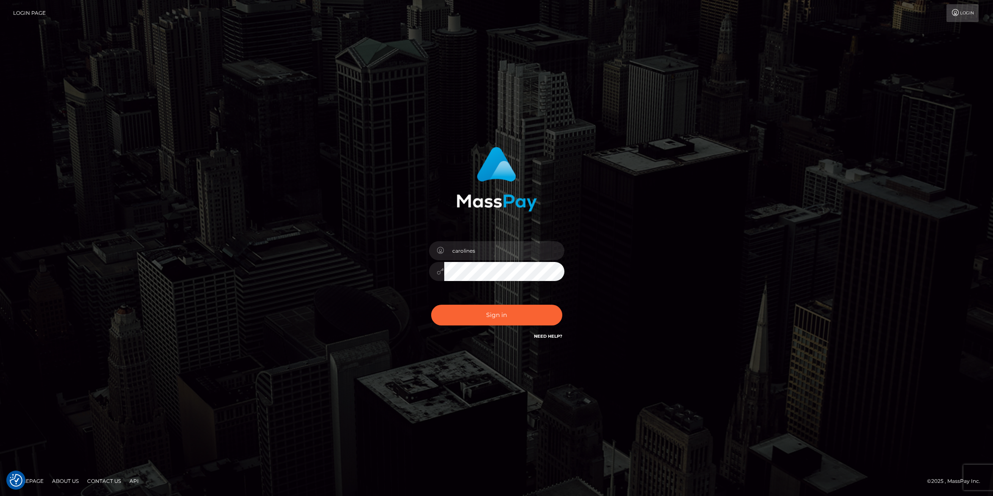  What do you see at coordinates (16, 480) in the screenshot?
I see `button: Consent Preferences` at bounding box center [16, 480].